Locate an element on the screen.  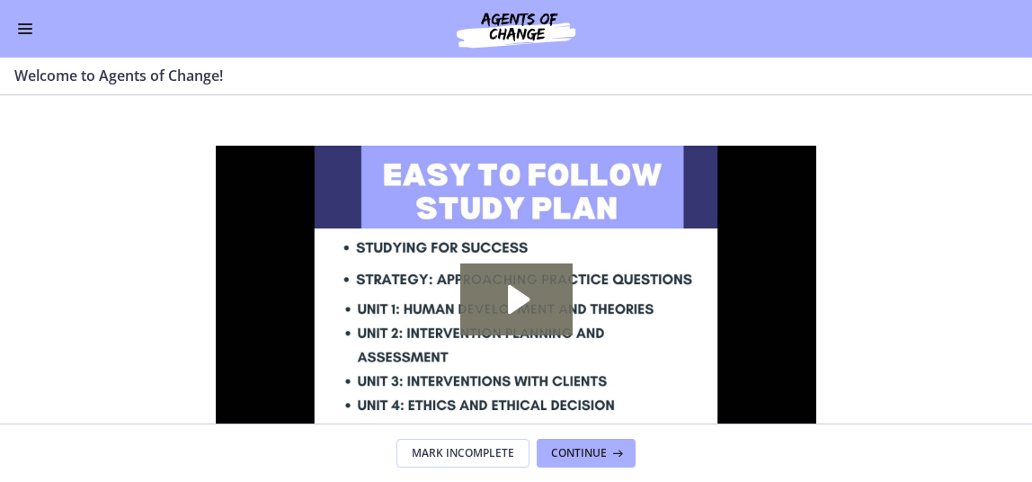
span: Mark Incomplete is located at coordinates (463, 453).